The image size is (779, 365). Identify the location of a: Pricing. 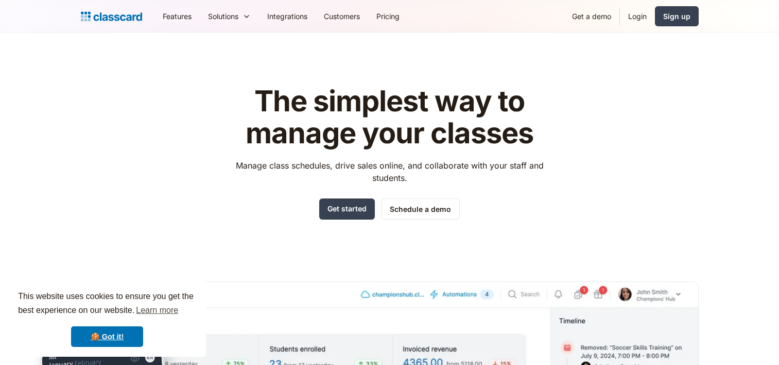
(388, 16).